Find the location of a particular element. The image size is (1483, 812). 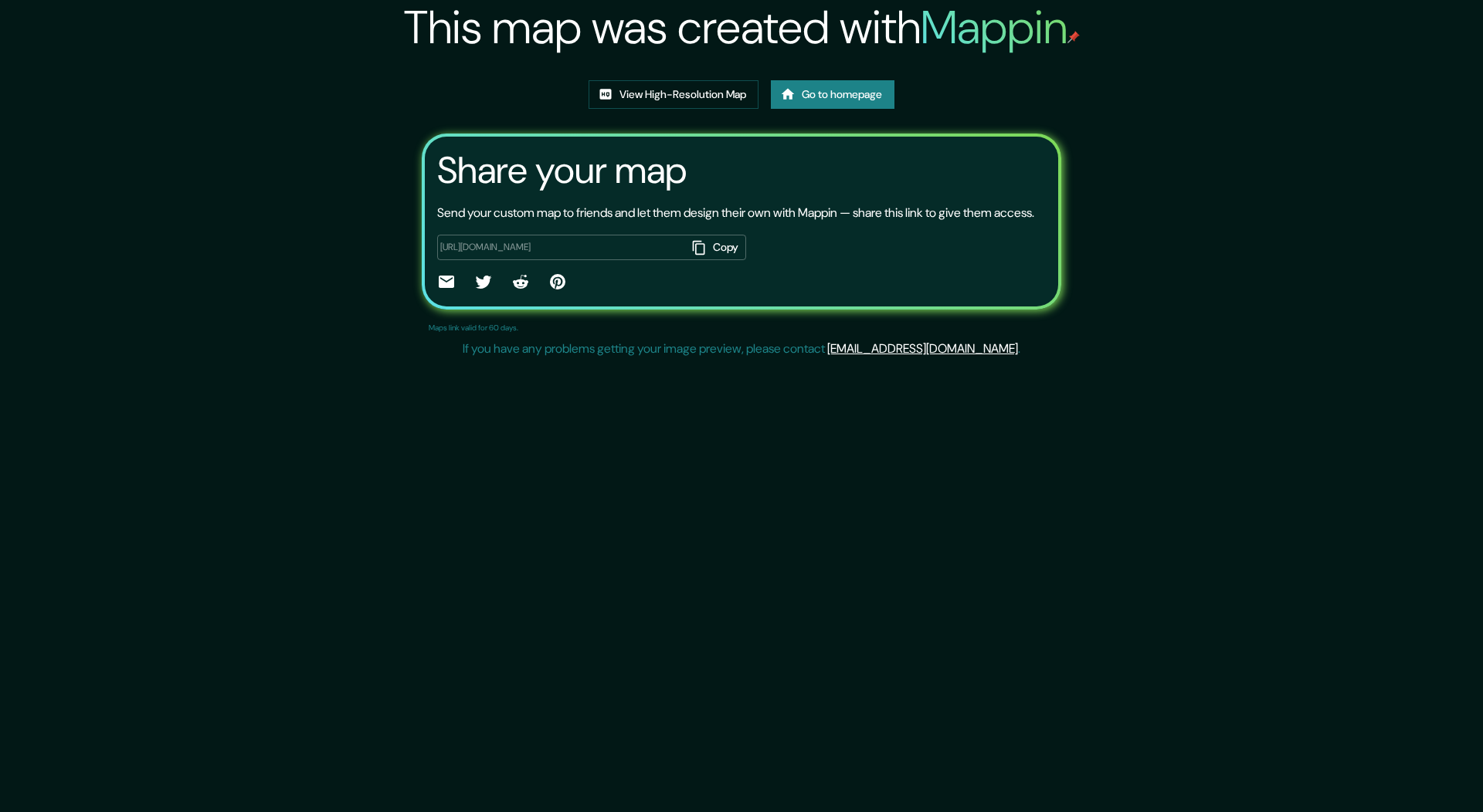

button: Copy is located at coordinates (716, 247).